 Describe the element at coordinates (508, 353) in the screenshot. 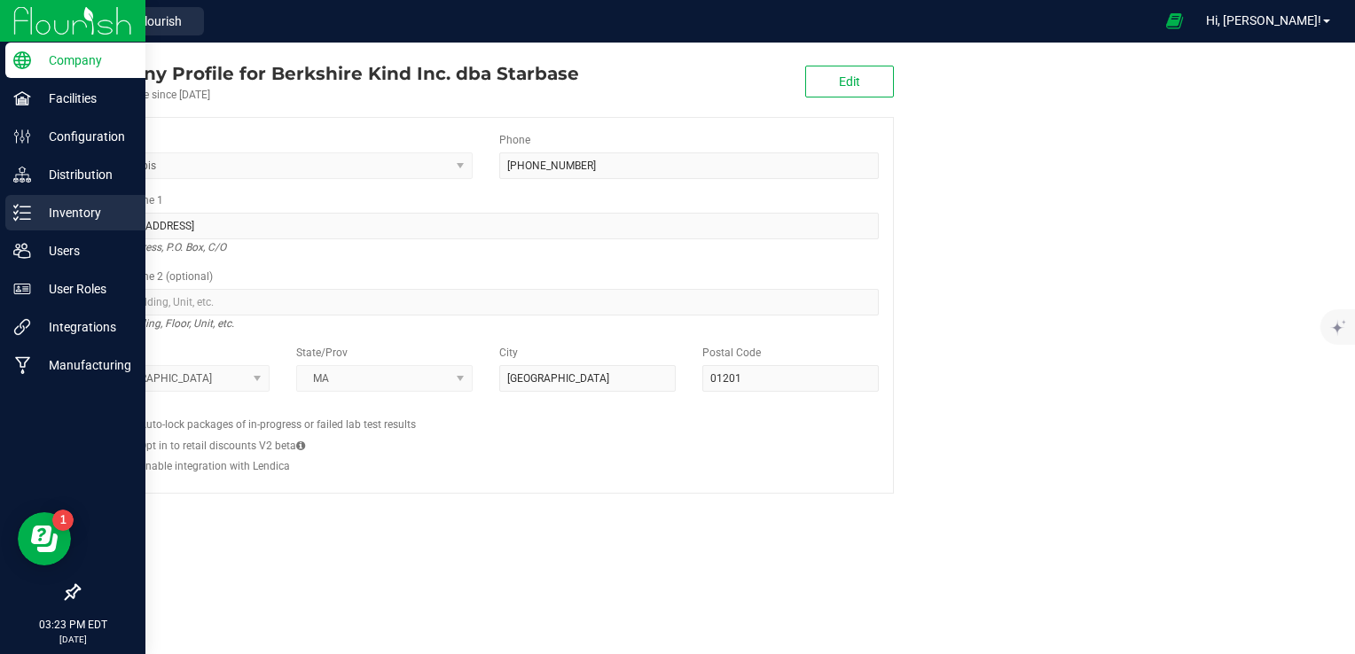

I see `label: City` at that location.